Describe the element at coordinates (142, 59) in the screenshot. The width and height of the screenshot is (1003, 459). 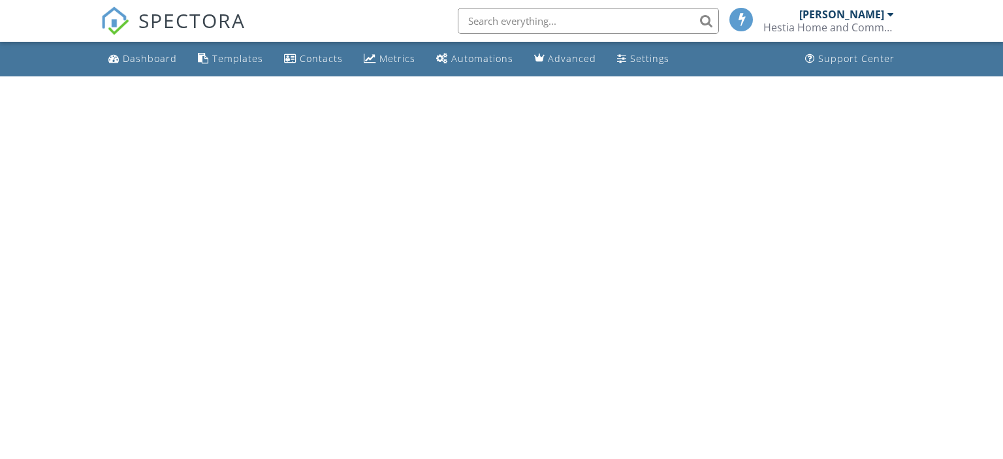
I see `a: Dashboard` at that location.